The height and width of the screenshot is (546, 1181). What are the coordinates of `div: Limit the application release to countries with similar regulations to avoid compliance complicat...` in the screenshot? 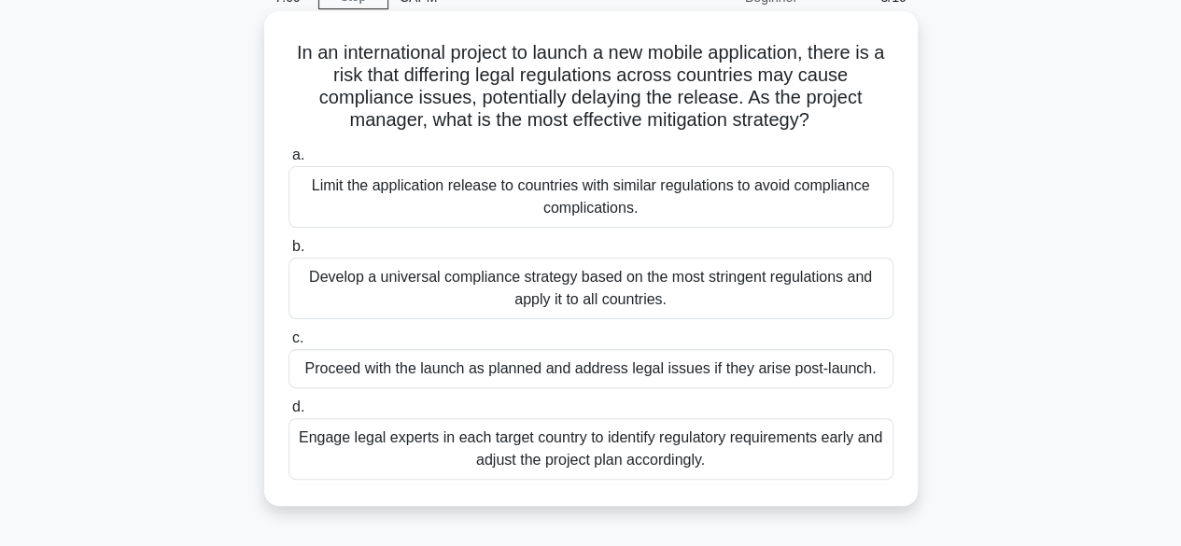 It's located at (591, 197).